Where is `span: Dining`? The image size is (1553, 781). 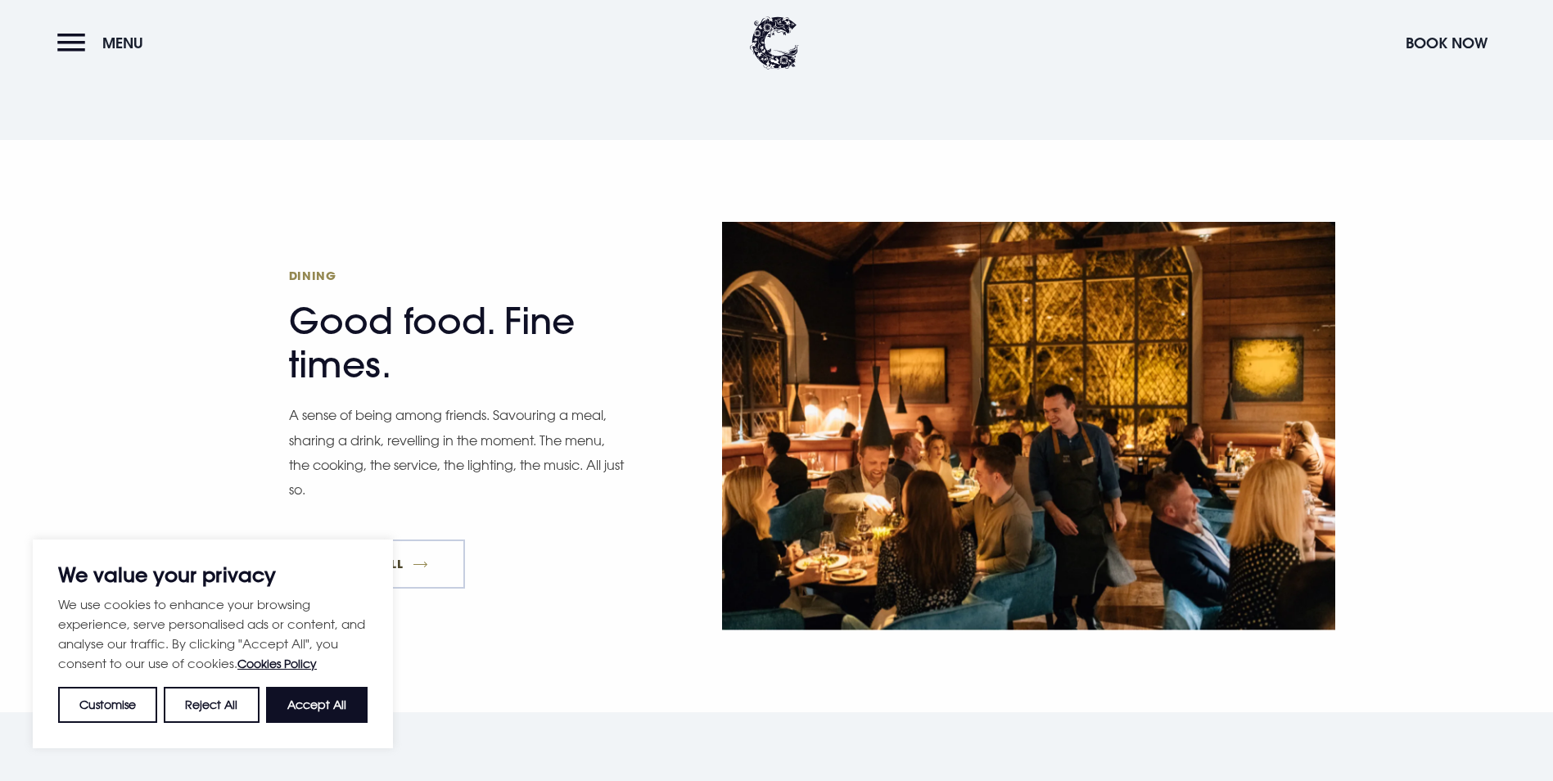 span: Dining is located at coordinates (449, 275).